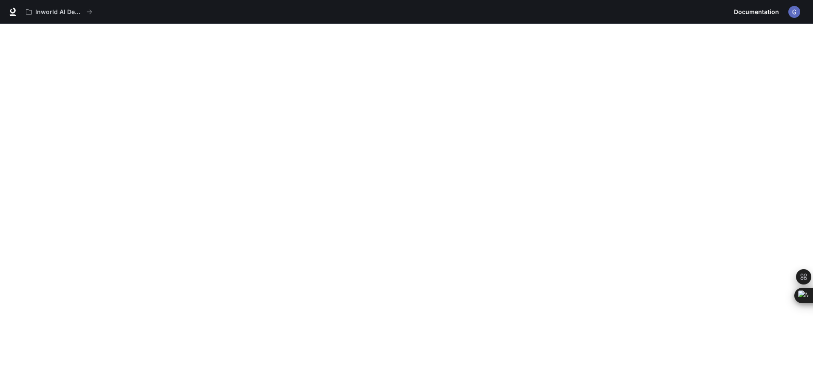  What do you see at coordinates (59, 12) in the screenshot?
I see `p: Inworld AI Demos` at bounding box center [59, 12].